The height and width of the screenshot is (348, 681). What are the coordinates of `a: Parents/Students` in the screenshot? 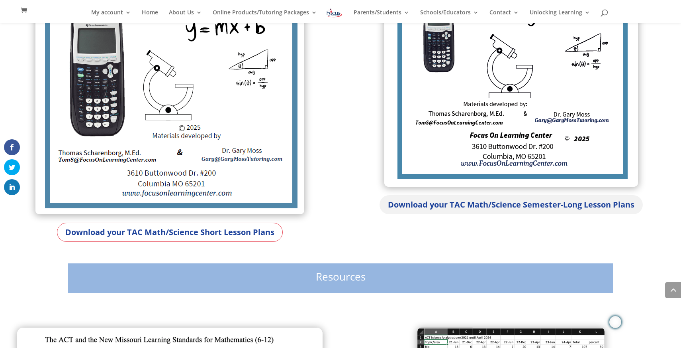 It's located at (382, 16).